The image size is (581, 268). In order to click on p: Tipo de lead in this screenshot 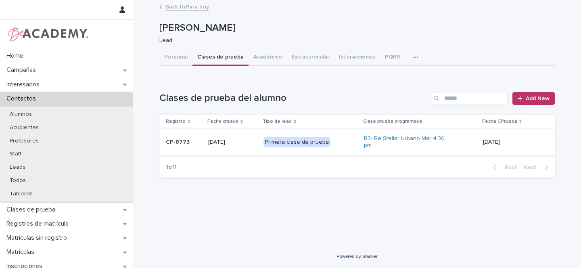, I will do `click(277, 121)`.